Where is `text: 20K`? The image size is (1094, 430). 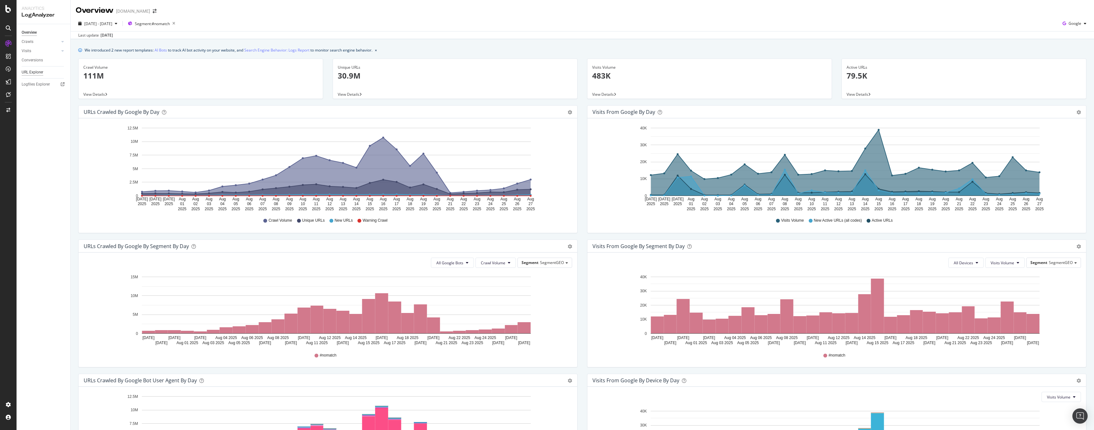
text: 20K is located at coordinates (643, 162).